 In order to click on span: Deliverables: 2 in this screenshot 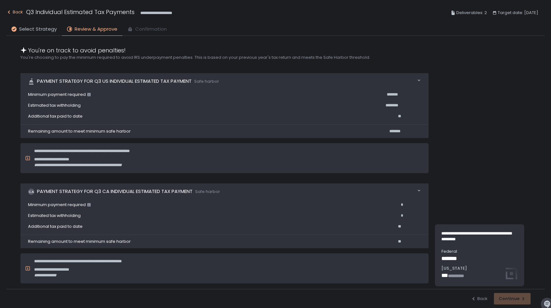, I will do `click(472, 13)`.